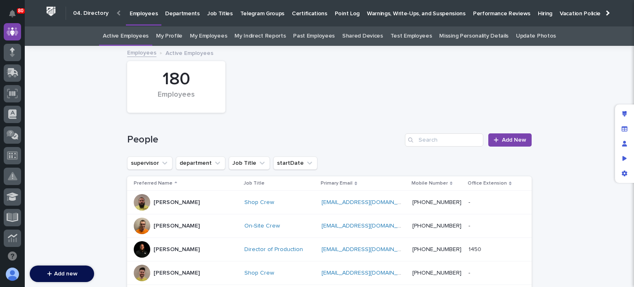 The width and height of the screenshot is (634, 287). I want to click on button: Job Title, so click(249, 163).